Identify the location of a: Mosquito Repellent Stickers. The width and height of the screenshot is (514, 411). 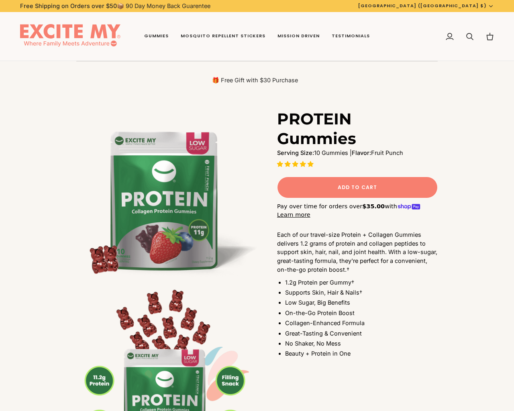
(223, 37).